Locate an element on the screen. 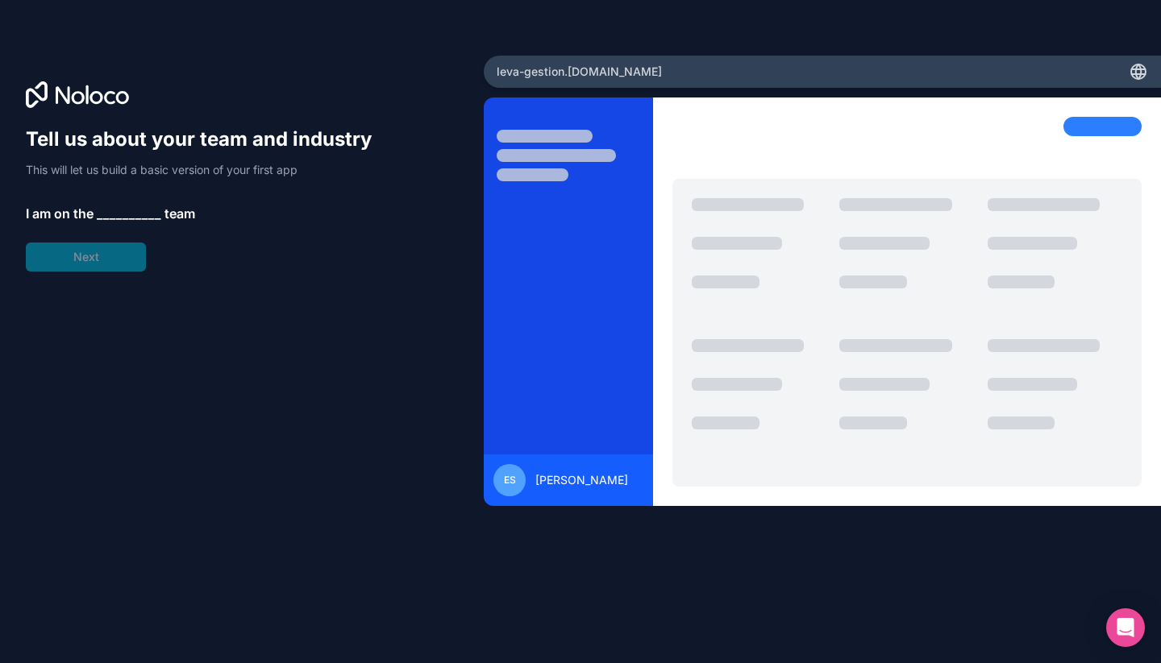 The height and width of the screenshot is (663, 1161). div: Open Intercom Messenger is located at coordinates (1125, 628).